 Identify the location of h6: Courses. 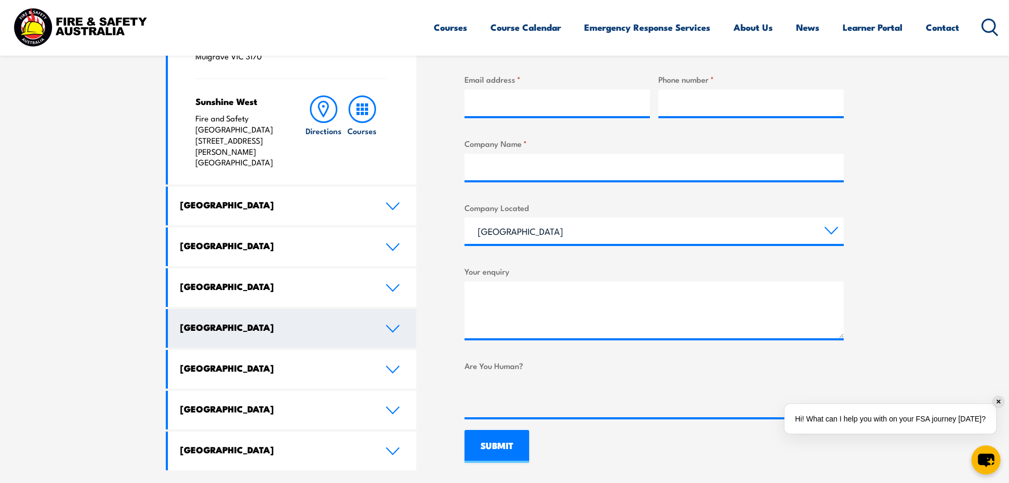
(362, 130).